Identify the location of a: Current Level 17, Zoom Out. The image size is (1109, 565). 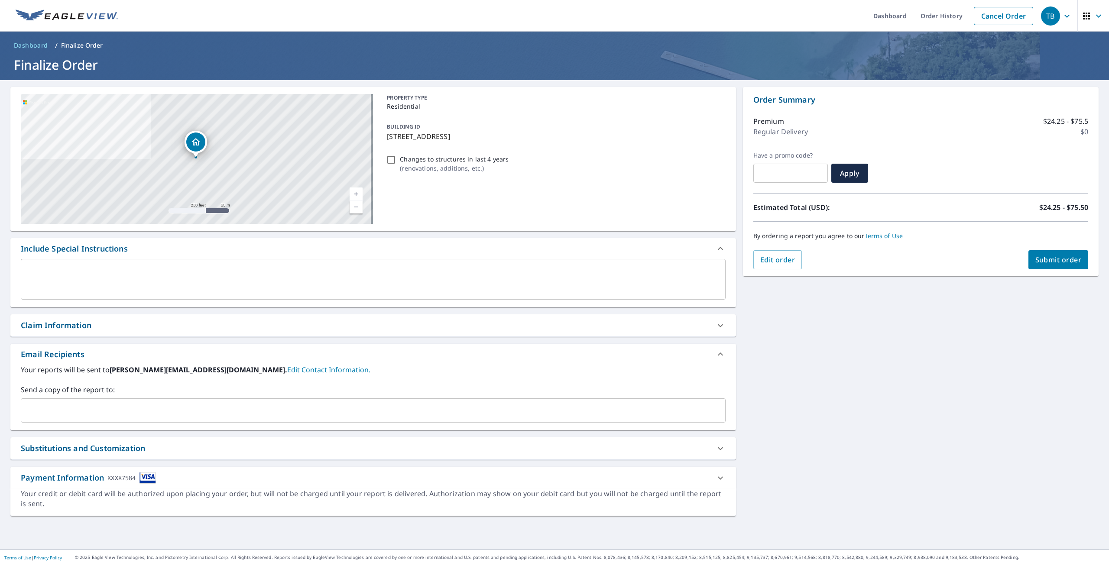
(356, 207).